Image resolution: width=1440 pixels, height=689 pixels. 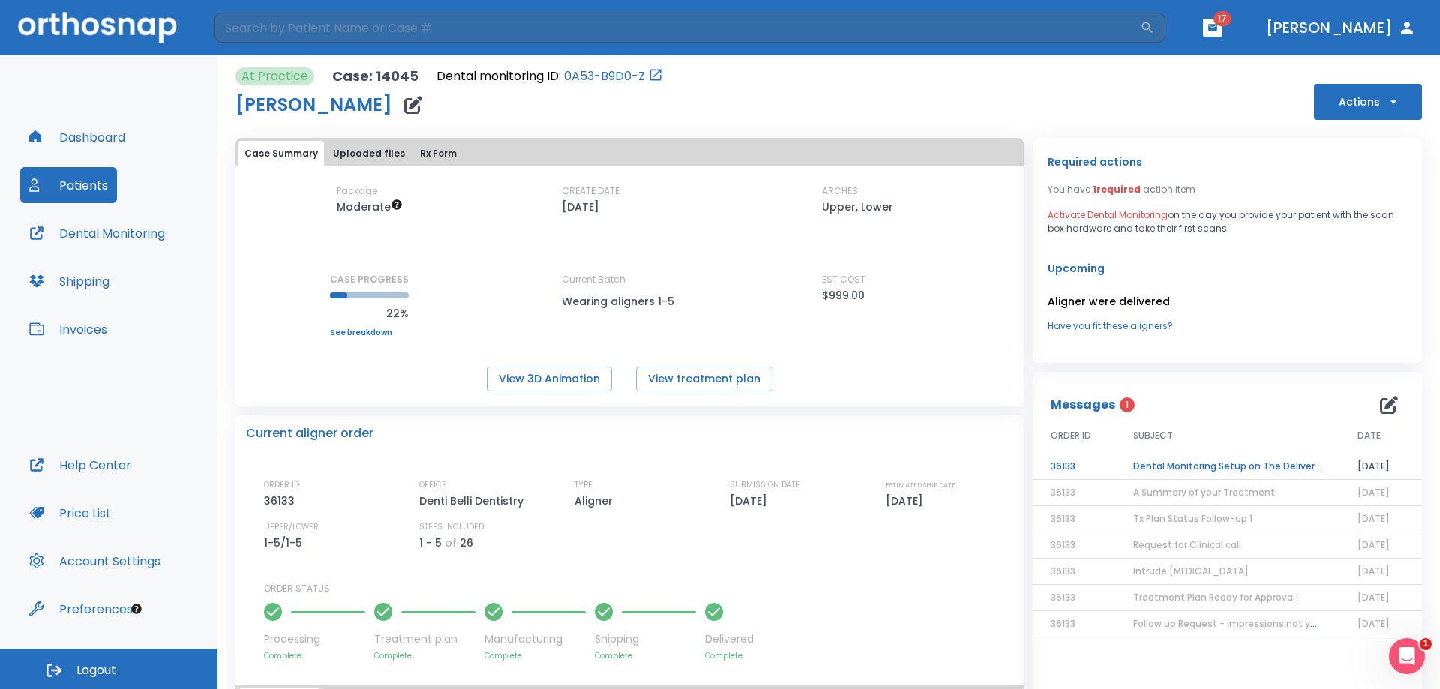 I want to click on span: Activate Dental Monitoring, so click(x=1107, y=214).